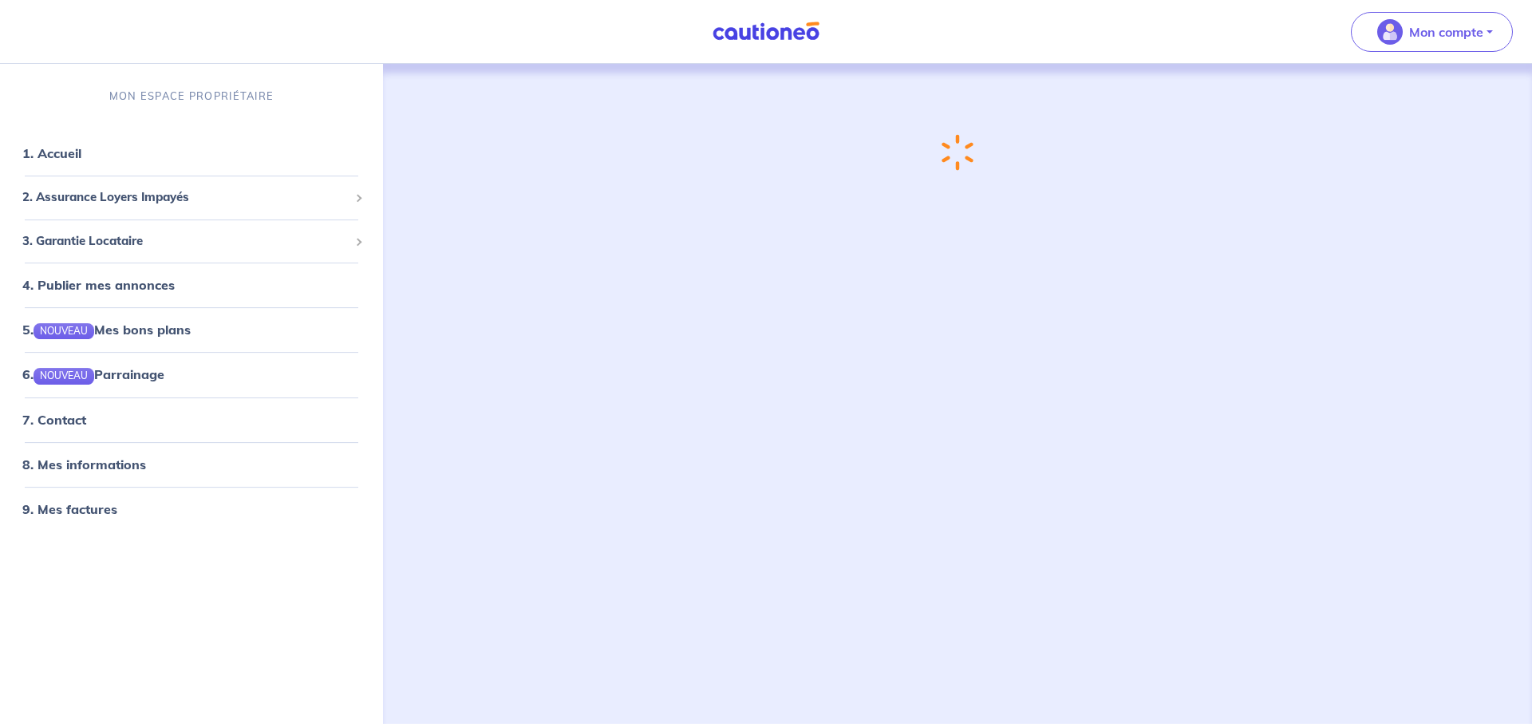 The height and width of the screenshot is (727, 1532). I want to click on span: 3. Garantie Locataire, so click(185, 241).